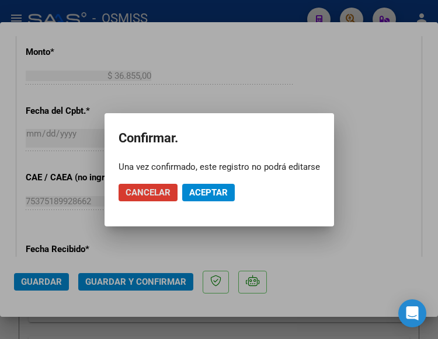 Image resolution: width=438 pixels, height=339 pixels. I want to click on div: Una vez confirmado, este registro no podrá editarse, so click(219, 167).